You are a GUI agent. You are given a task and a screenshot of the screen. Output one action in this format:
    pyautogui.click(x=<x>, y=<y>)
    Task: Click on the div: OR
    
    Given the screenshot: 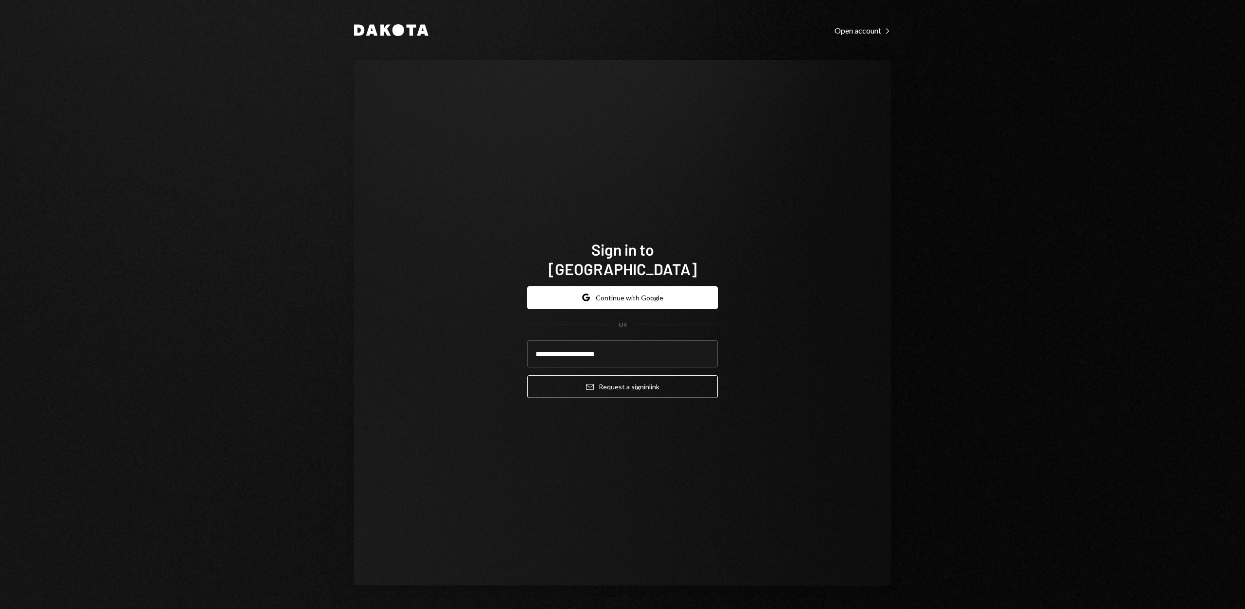 What is the action you would take?
    pyautogui.click(x=622, y=325)
    